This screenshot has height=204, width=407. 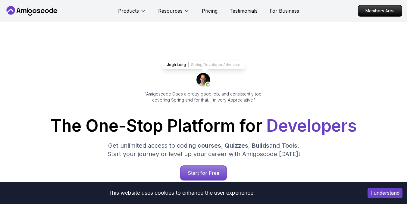 What do you see at coordinates (128, 11) in the screenshot?
I see `p: Products` at bounding box center [128, 11].